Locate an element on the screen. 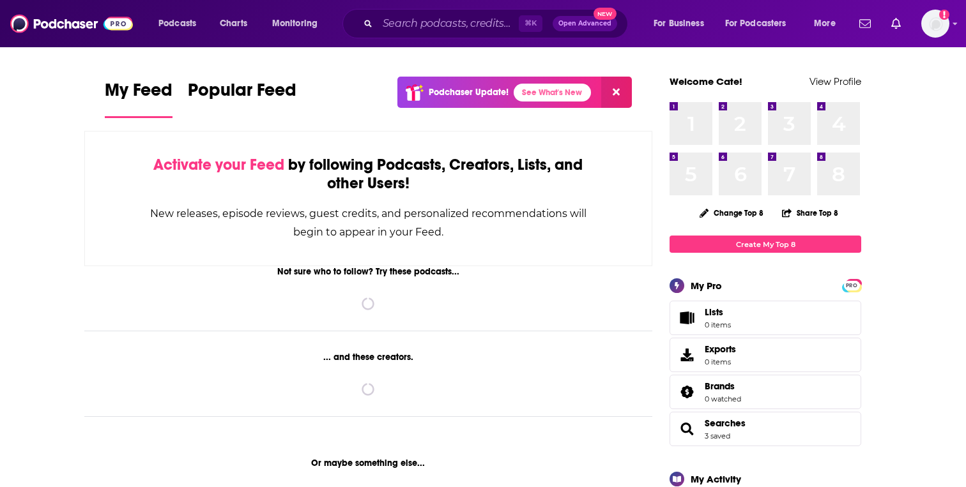 Image resolution: width=966 pixels, height=487 pixels. span: For Business is located at coordinates (678, 24).